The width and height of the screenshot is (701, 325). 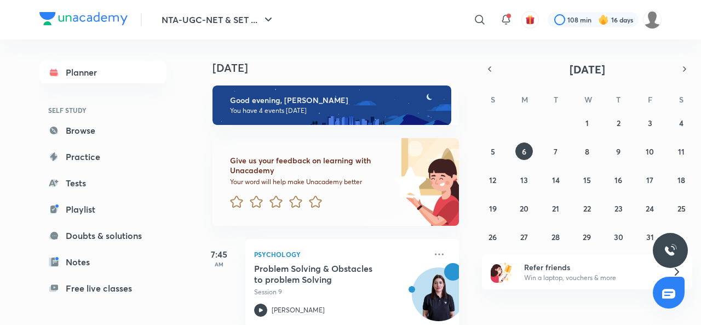 What do you see at coordinates (555, 208) in the screenshot?
I see `abbr: October 21, 2025` at bounding box center [555, 208].